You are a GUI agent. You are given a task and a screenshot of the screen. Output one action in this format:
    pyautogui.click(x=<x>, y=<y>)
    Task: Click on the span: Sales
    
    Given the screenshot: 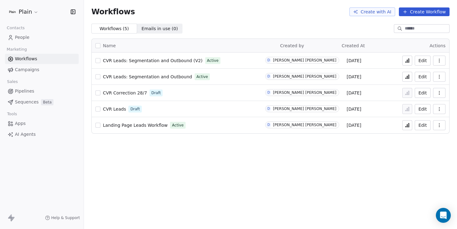 What is the action you would take?
    pyautogui.click(x=12, y=82)
    